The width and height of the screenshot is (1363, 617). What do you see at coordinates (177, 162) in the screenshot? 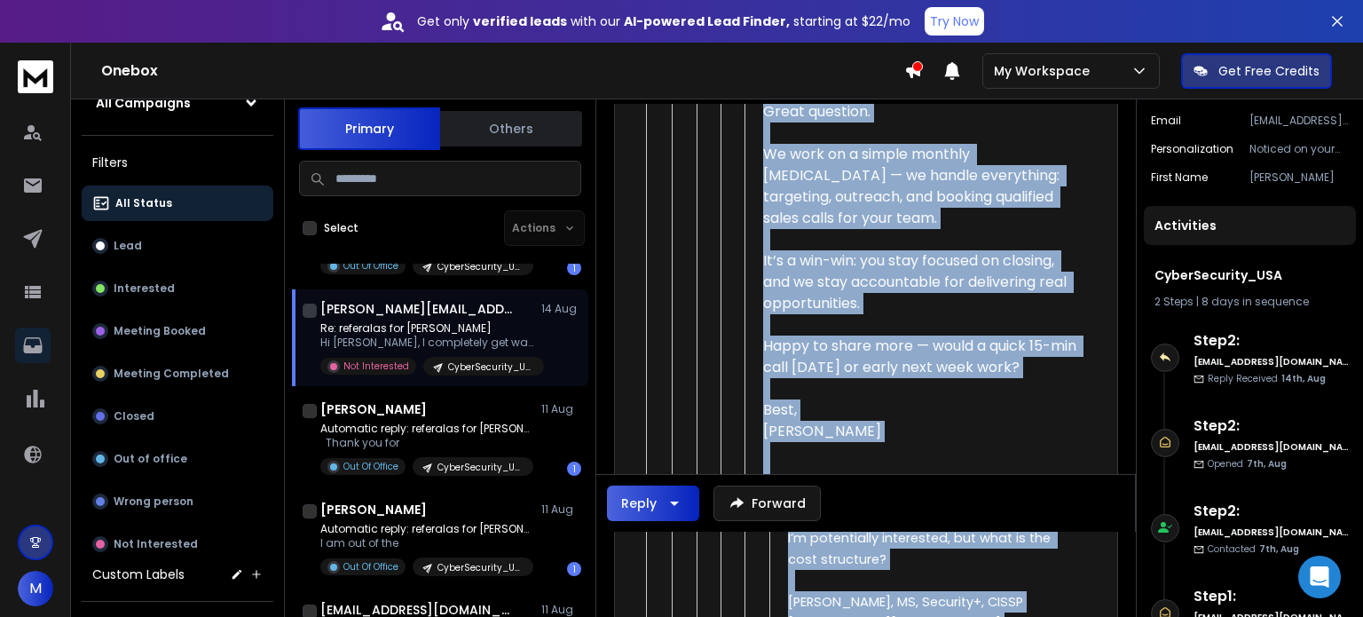
I see `h3: Filters` at bounding box center [177, 162].